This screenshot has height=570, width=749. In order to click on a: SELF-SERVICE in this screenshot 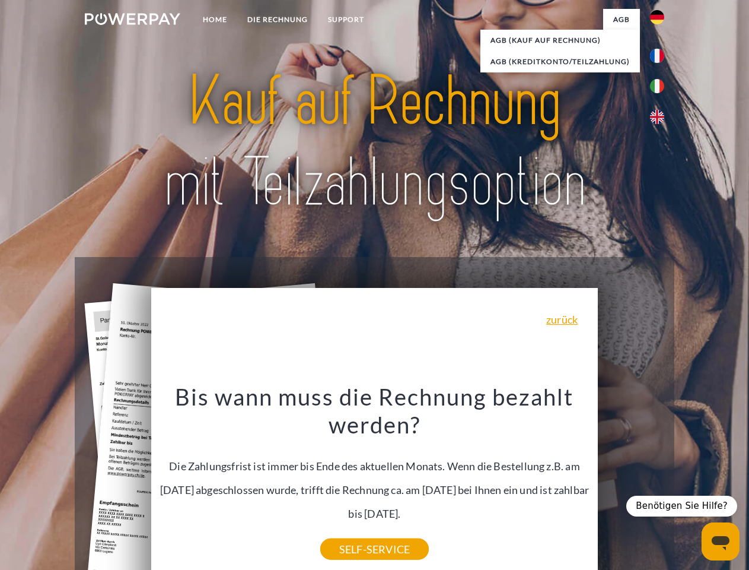, I will do `click(374, 549)`.